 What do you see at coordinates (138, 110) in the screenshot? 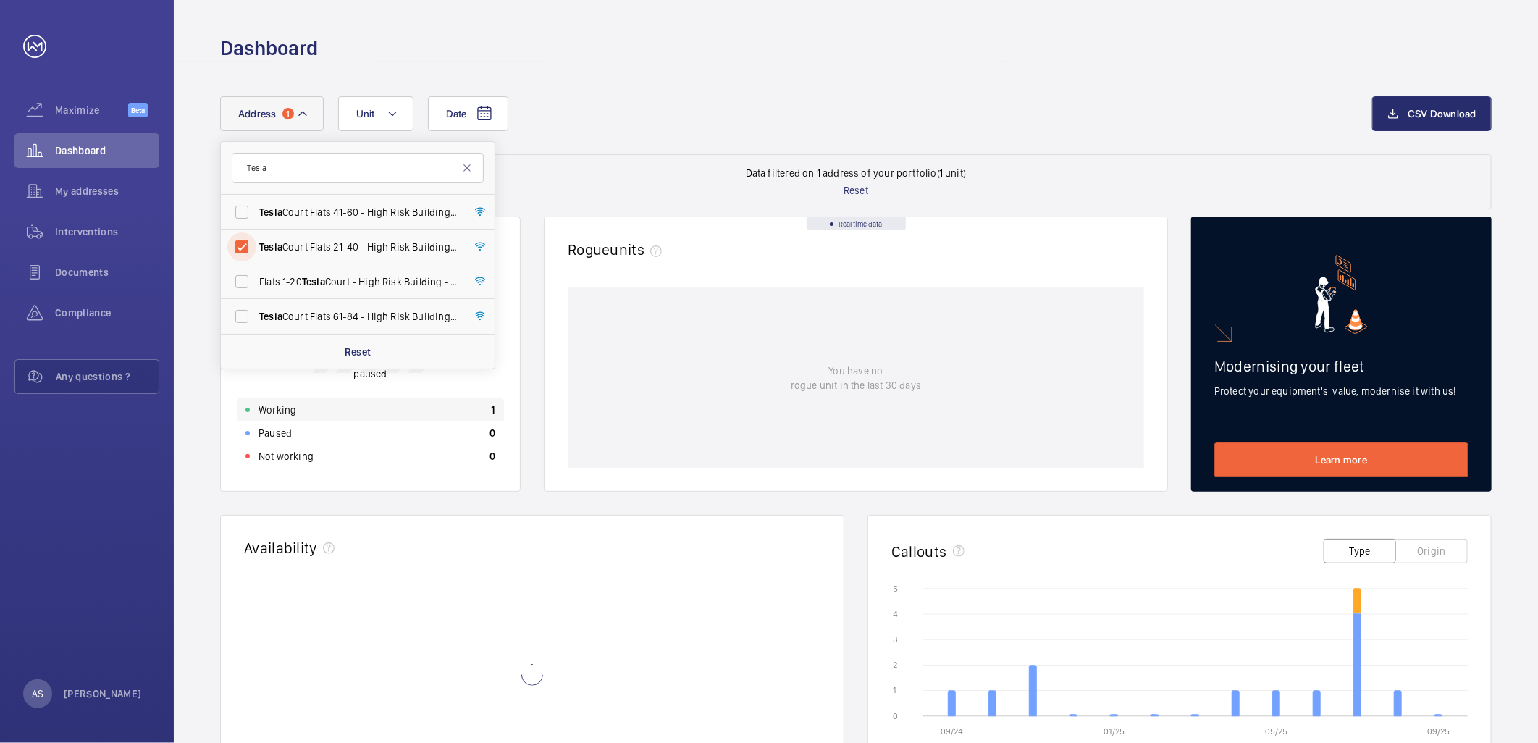
I see `span: Beta` at bounding box center [138, 110].